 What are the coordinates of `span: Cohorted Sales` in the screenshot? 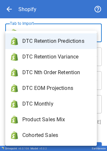 It's located at (57, 136).